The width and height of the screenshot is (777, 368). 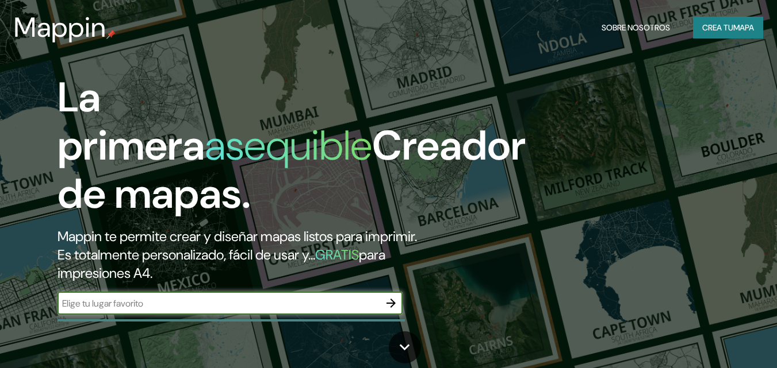 What do you see at coordinates (337, 255) in the screenshot?
I see `font: GRATIS` at bounding box center [337, 255].